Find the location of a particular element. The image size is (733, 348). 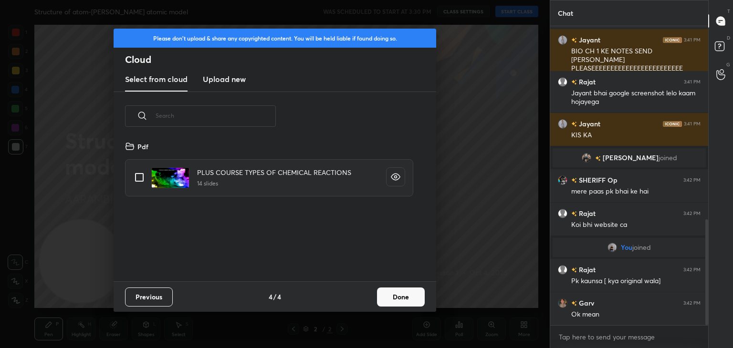

button: Done is located at coordinates (401, 297).